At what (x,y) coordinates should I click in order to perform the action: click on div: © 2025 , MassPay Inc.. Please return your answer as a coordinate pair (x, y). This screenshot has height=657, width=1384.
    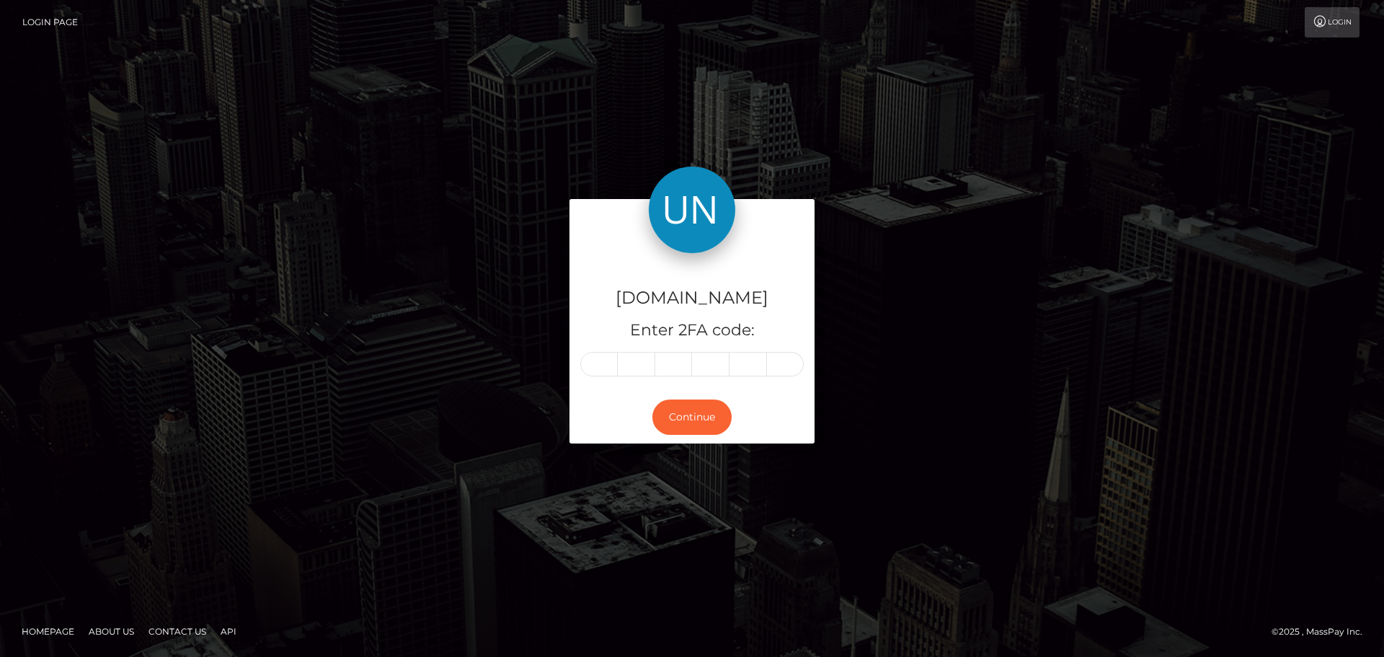
    Looking at the image, I should click on (1322, 631).